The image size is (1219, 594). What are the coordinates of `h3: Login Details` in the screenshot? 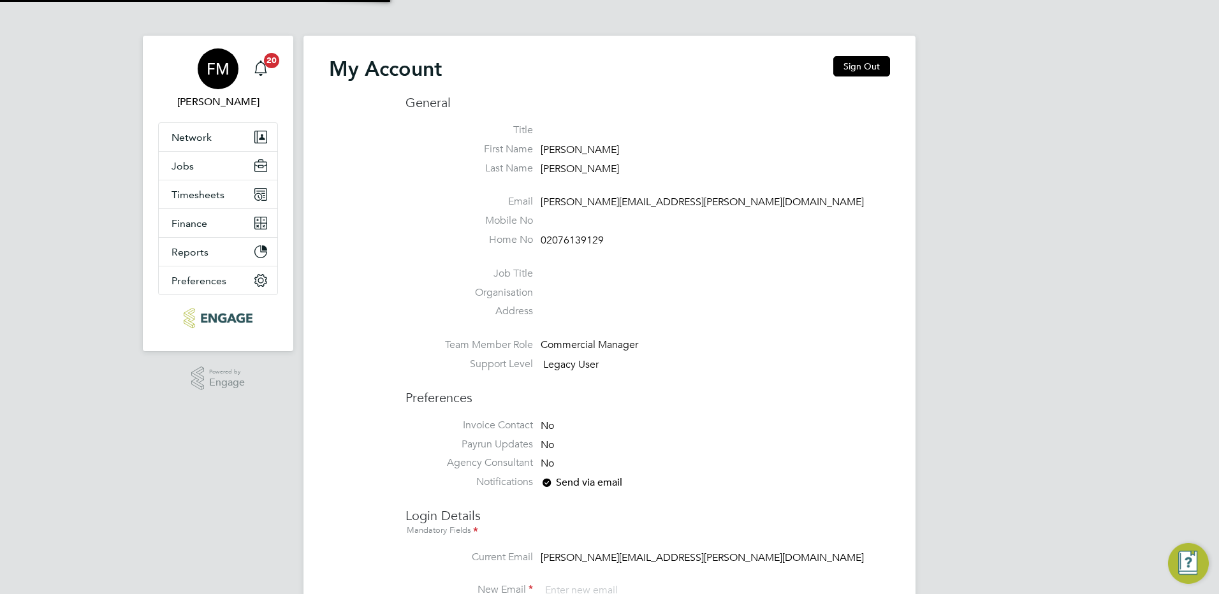 It's located at (648, 517).